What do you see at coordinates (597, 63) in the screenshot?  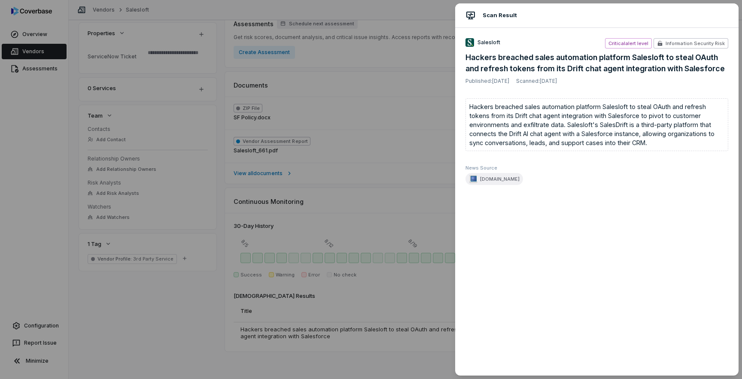 I see `span: Hackers breached sales automation platform Salesloft to steal OAuth and refresh tokens from its D...` at bounding box center [597, 63].